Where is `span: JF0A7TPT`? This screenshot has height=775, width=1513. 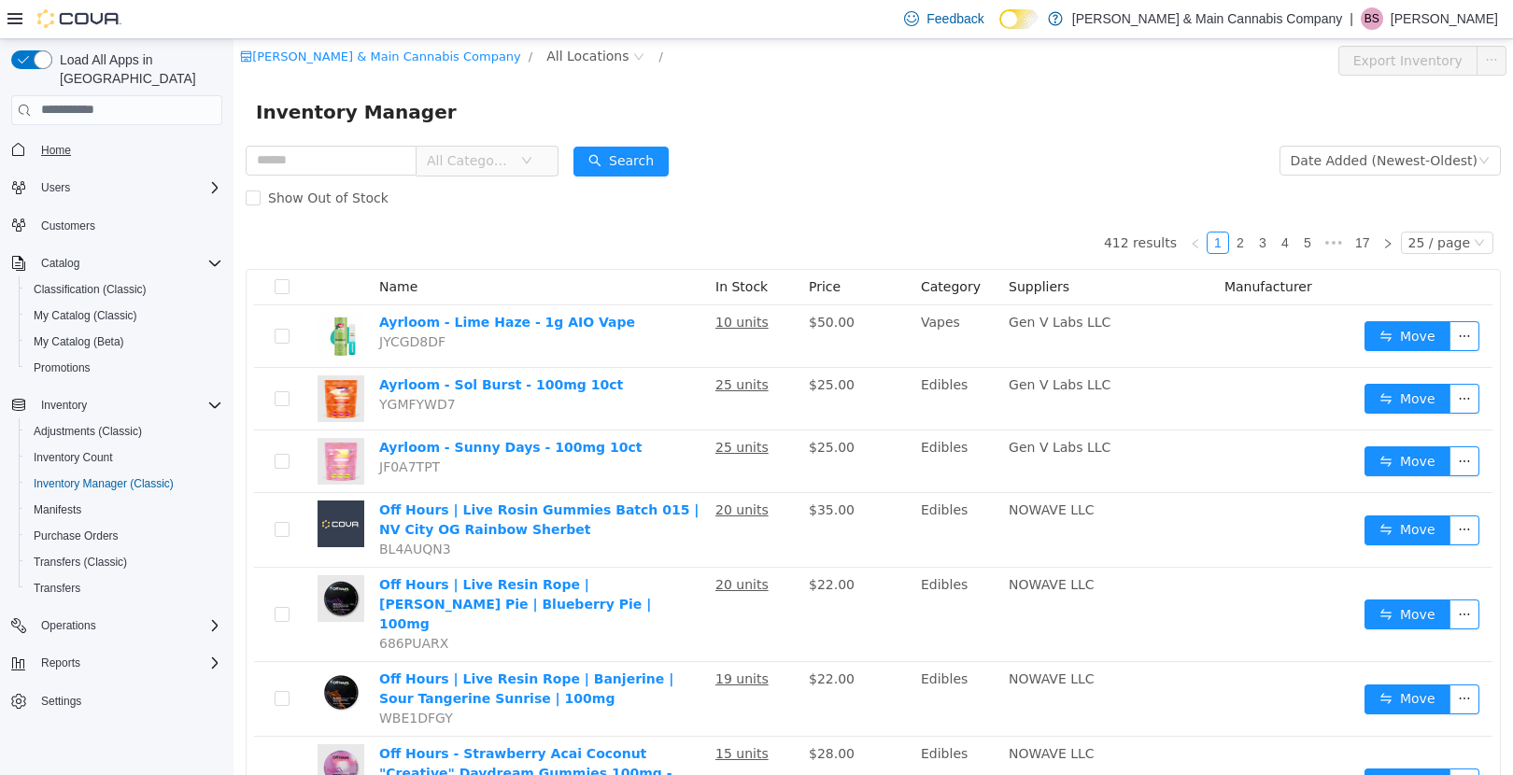 span: JF0A7TPT is located at coordinates (176, 428).